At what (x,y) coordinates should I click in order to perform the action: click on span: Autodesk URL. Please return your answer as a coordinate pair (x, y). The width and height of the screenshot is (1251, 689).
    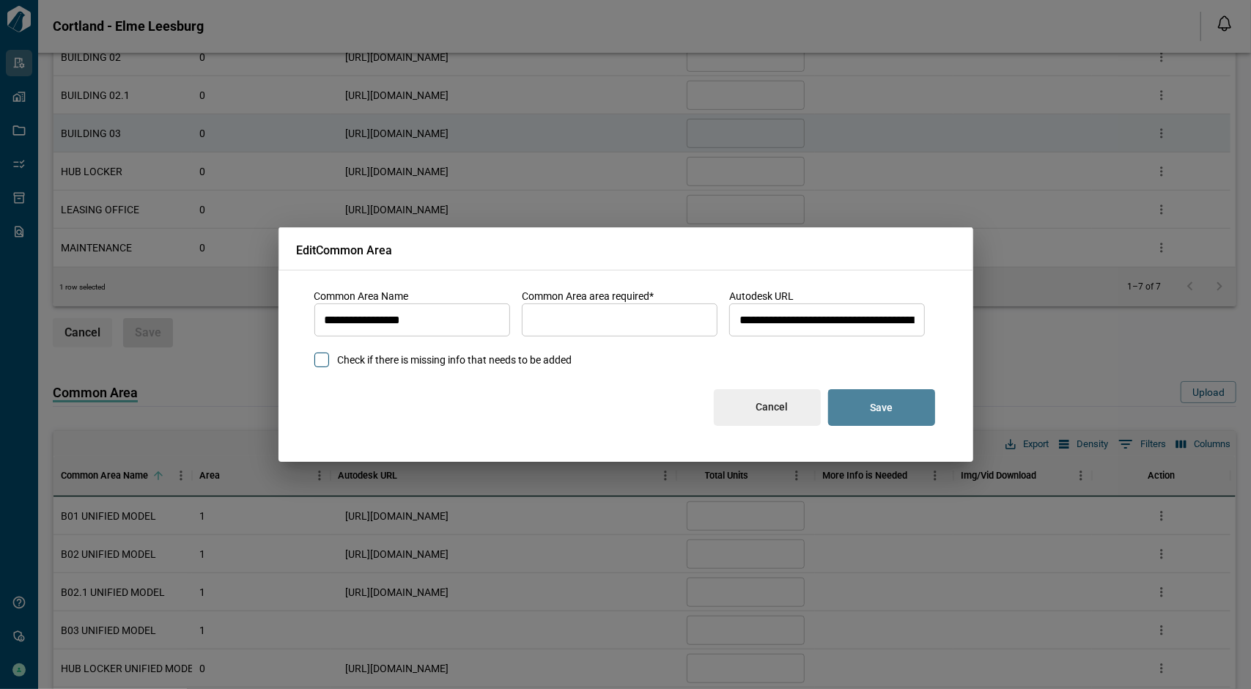
    Looking at the image, I should click on (761, 296).